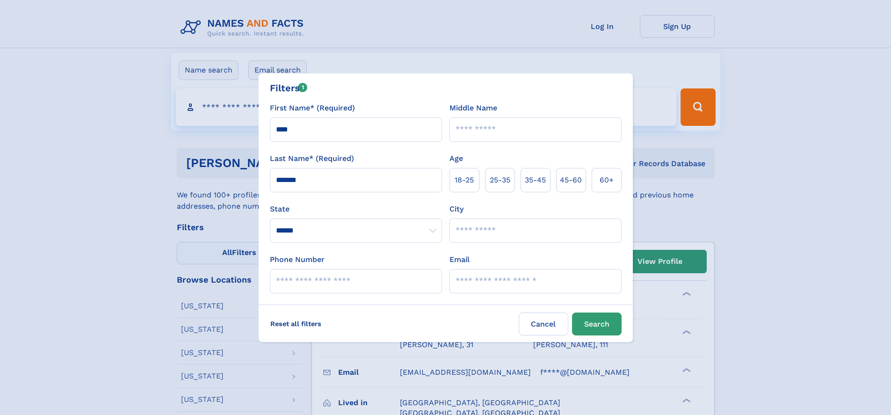 The image size is (891, 415). I want to click on span: 45‑60, so click(571, 180).